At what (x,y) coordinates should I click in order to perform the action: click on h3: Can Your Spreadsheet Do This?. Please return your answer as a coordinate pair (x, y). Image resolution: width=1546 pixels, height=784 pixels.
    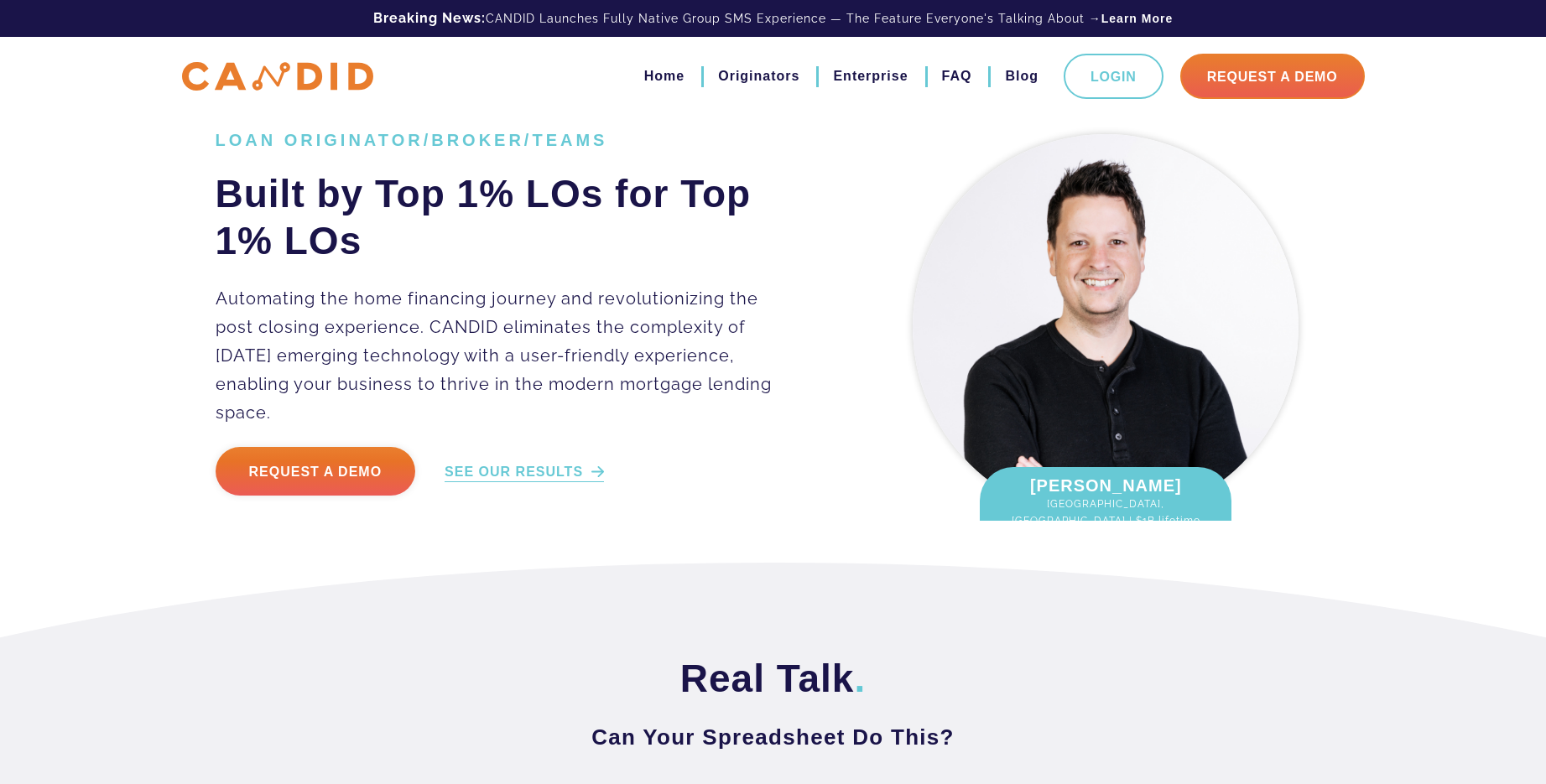
    Looking at the image, I should click on (773, 737).